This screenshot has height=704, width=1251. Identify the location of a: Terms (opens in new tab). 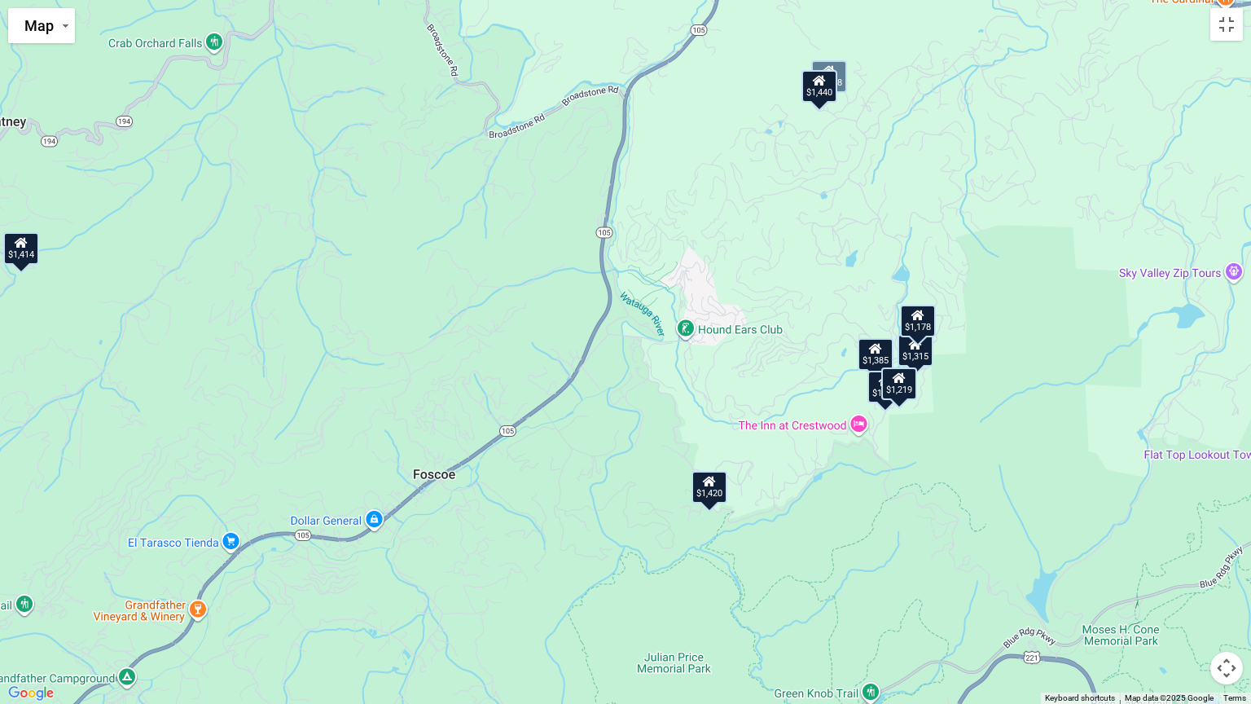
(1235, 697).